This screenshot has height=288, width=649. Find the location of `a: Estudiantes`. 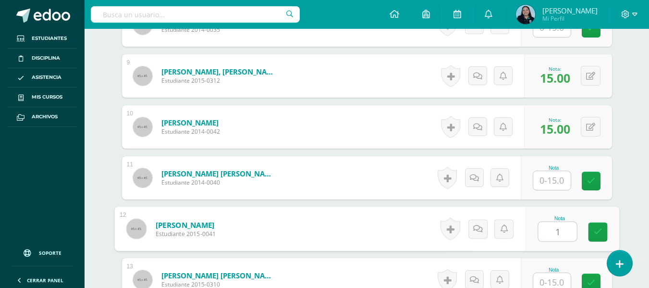

a: Estudiantes is located at coordinates (42, 38).